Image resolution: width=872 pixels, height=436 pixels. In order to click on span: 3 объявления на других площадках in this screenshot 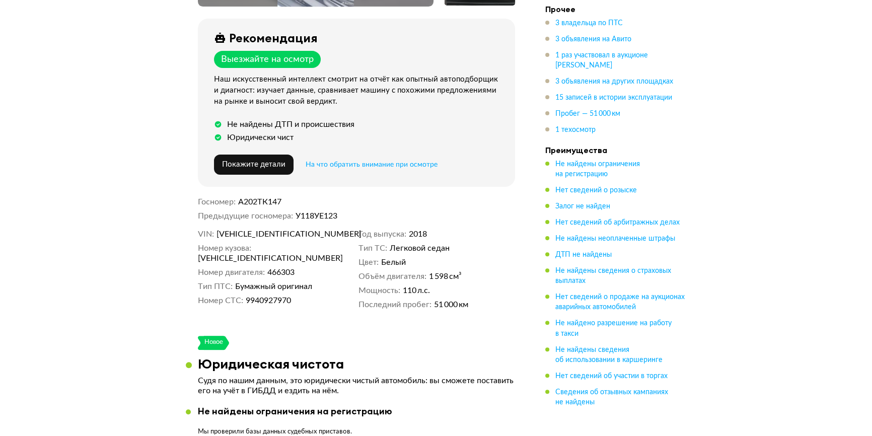, I will do `click(614, 82)`.